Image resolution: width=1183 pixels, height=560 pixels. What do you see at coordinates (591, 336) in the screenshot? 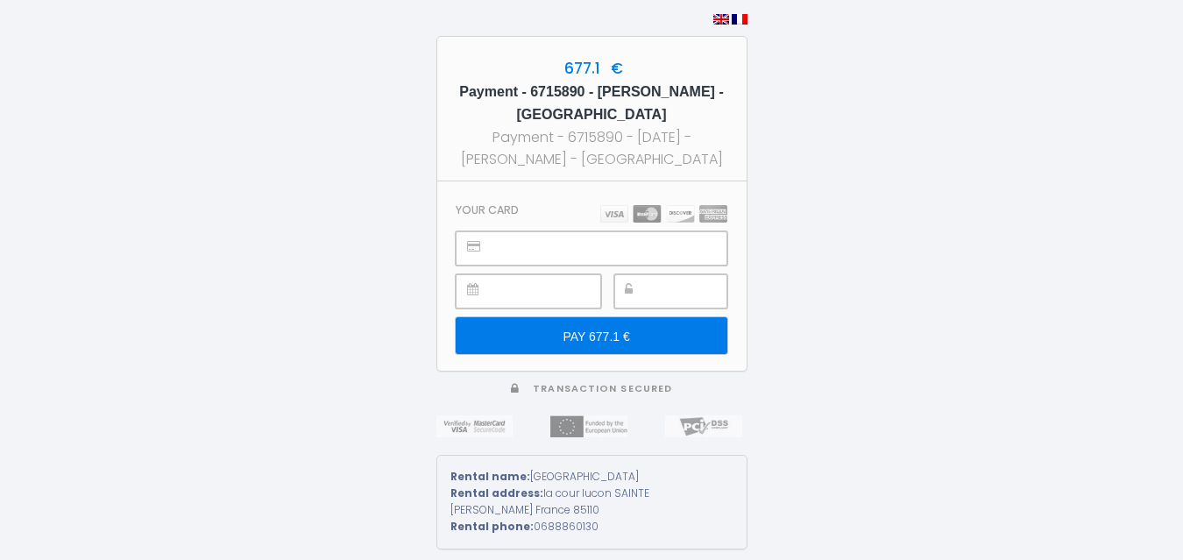
I see `input: PAY 677.1 €` at bounding box center [591, 336].